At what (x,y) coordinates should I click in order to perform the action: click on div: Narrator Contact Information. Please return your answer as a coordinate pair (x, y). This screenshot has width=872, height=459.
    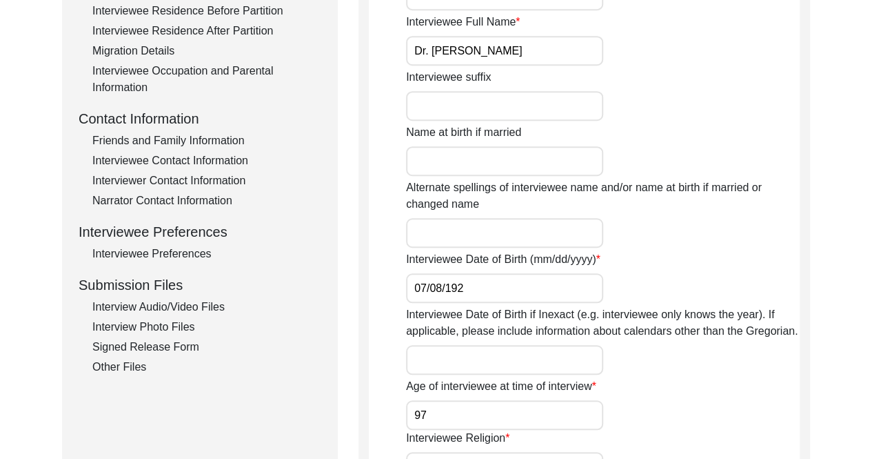
    Looking at the image, I should click on (207, 201).